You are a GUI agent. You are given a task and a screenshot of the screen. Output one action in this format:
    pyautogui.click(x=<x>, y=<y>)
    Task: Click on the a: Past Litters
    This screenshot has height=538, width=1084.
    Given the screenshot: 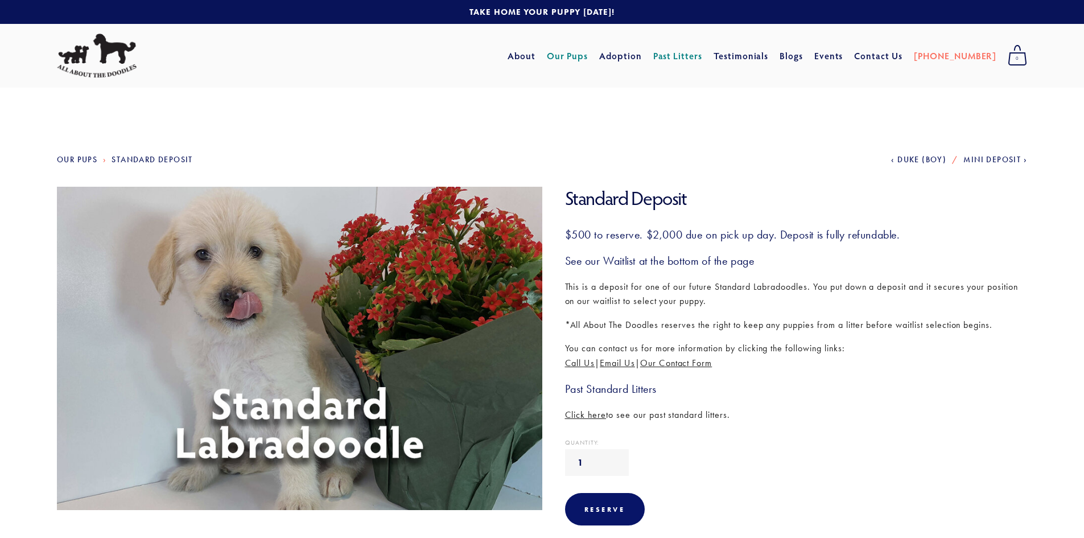 What is the action you would take?
    pyautogui.click(x=678, y=55)
    